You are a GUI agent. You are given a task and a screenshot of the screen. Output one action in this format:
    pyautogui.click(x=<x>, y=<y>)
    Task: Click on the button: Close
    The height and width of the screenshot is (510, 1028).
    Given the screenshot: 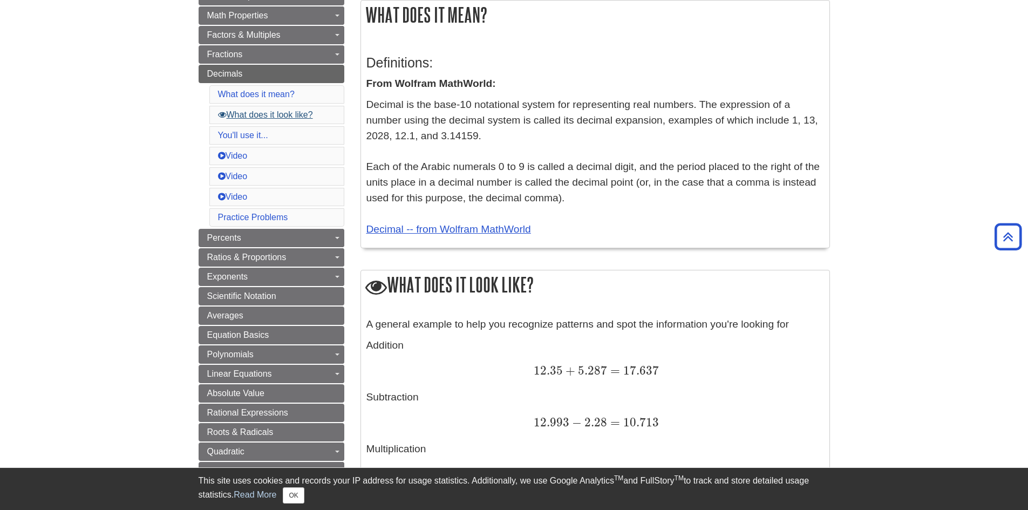 What is the action you would take?
    pyautogui.click(x=293, y=495)
    